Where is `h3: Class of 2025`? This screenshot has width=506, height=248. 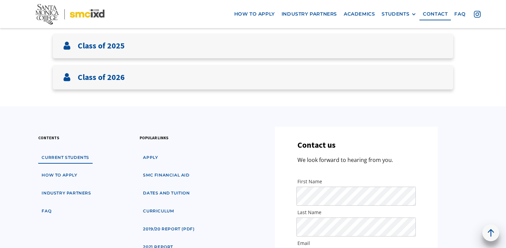
h3: Class of 2025 is located at coordinates (101, 46).